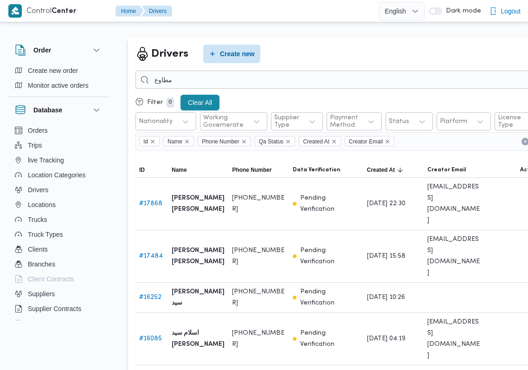 This screenshot has width=528, height=370. I want to click on span: Create new order, so click(53, 71).